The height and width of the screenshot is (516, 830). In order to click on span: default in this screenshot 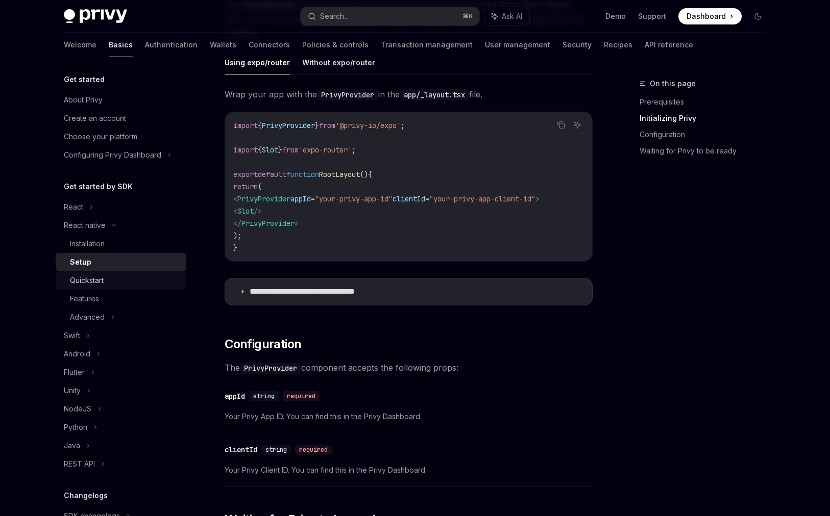, I will do `click(272, 174)`.